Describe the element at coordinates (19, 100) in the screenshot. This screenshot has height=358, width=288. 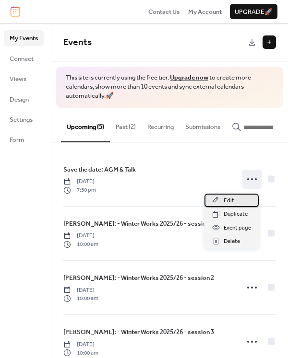
I see `span: Design` at that location.